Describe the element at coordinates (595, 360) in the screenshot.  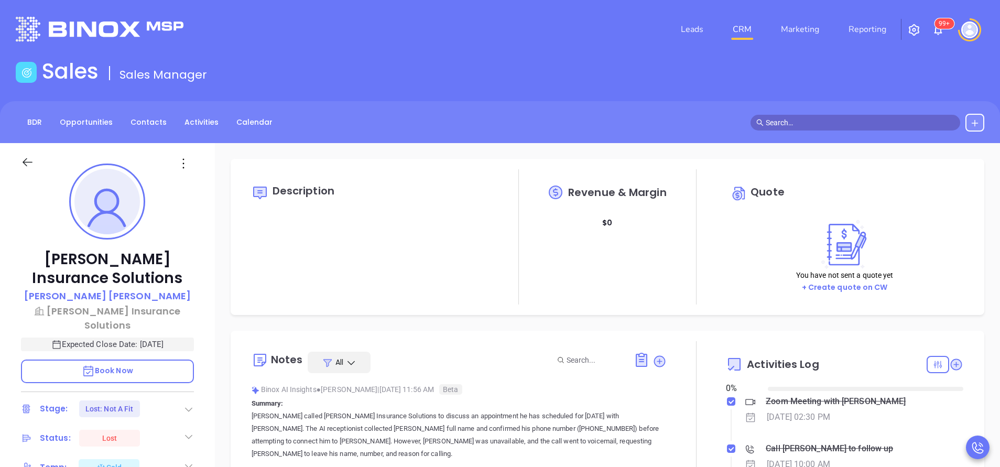
I see `input: Search...` at that location.